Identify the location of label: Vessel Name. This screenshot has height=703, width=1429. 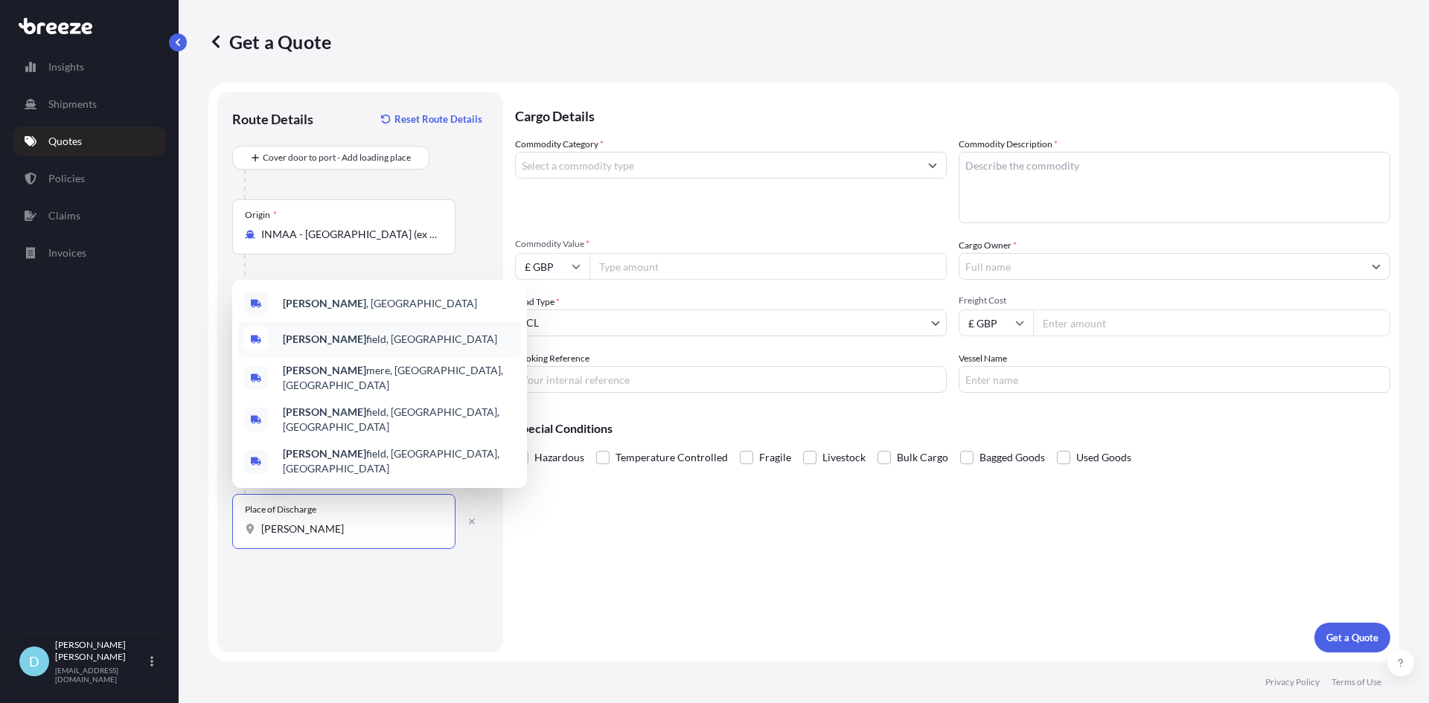
(982, 359).